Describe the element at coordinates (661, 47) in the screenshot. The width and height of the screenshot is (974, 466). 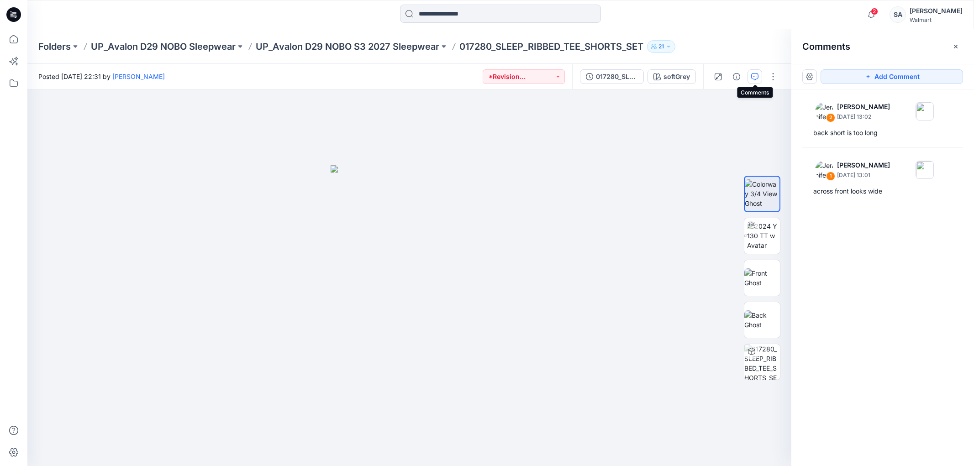
I see `button: 21` at that location.